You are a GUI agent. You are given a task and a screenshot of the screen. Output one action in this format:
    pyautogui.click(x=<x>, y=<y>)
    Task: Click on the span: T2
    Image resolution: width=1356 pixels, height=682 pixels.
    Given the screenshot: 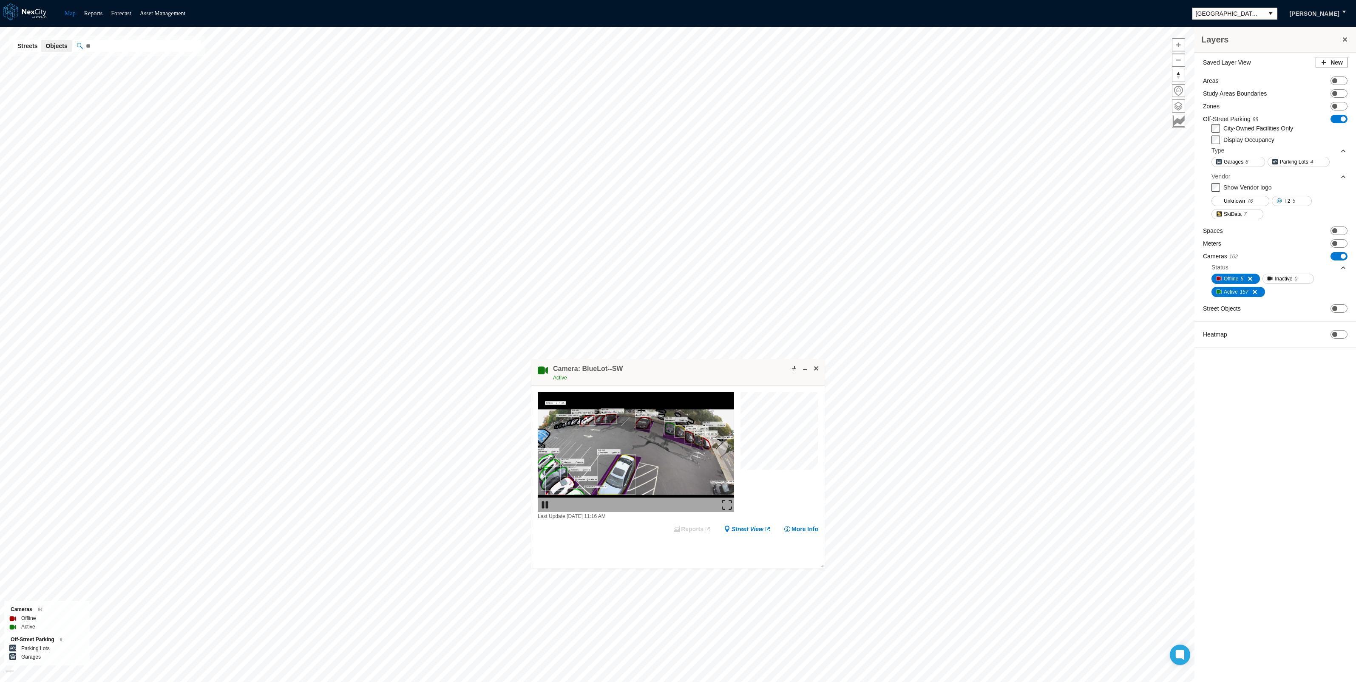 What is the action you would take?
    pyautogui.click(x=1287, y=201)
    